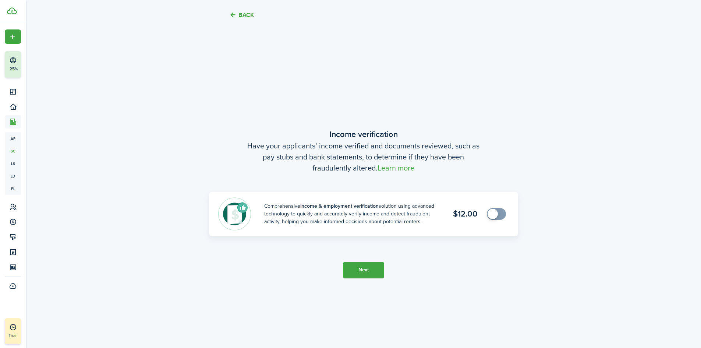 The width and height of the screenshot is (701, 348). Describe the element at coordinates (13, 163) in the screenshot. I see `span: ls` at that location.